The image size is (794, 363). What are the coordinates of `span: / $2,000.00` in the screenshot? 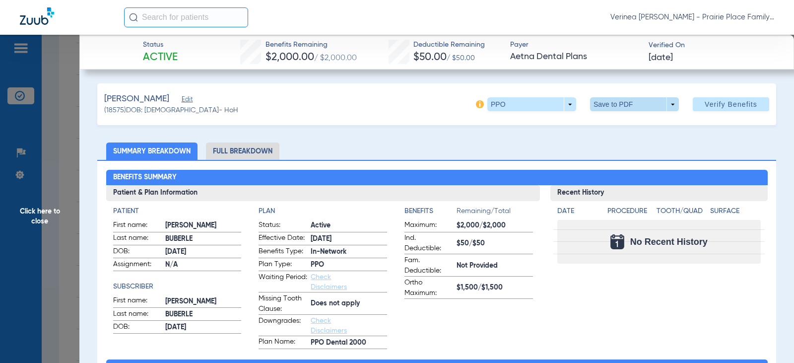 It's located at (335, 58).